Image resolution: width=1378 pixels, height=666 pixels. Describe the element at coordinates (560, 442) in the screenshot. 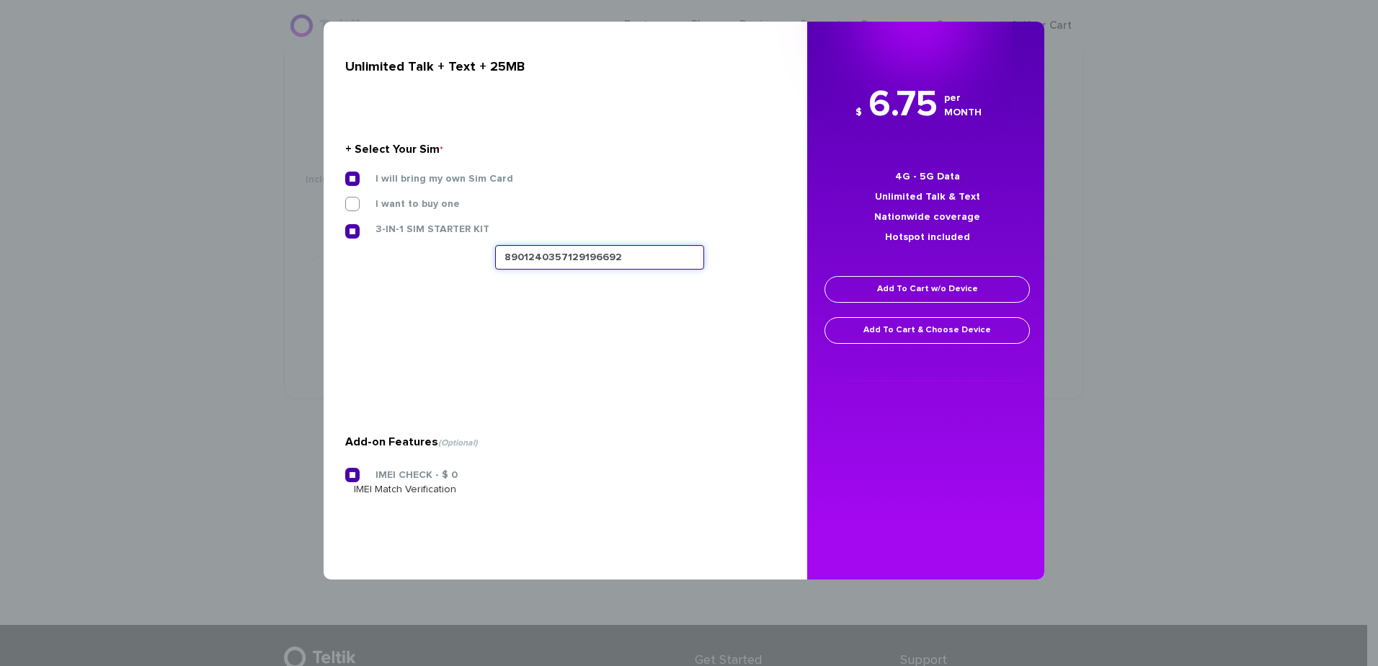

I see `div: Add-on Features` at that location.